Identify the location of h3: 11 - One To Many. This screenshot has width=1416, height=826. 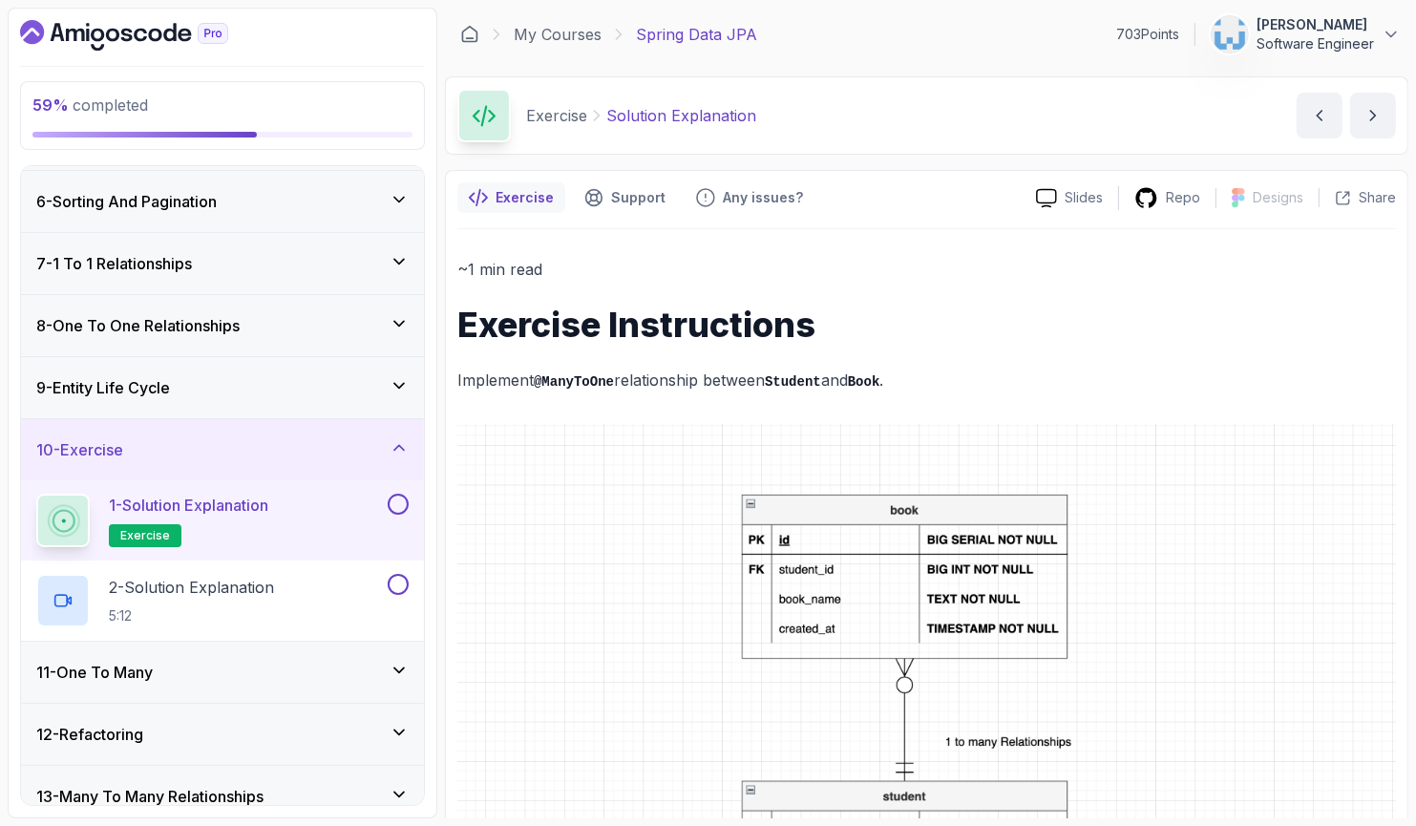
(95, 672).